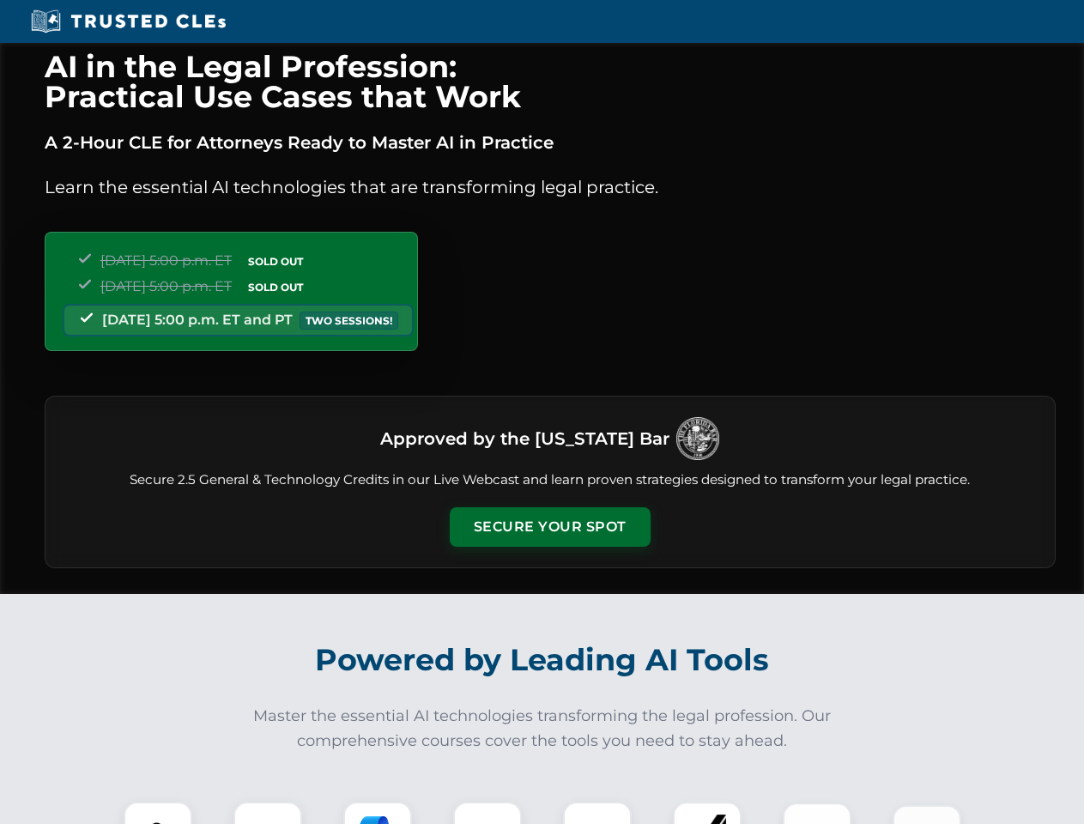  Describe the element at coordinates (698, 439) in the screenshot. I see `img: Logo` at that location.